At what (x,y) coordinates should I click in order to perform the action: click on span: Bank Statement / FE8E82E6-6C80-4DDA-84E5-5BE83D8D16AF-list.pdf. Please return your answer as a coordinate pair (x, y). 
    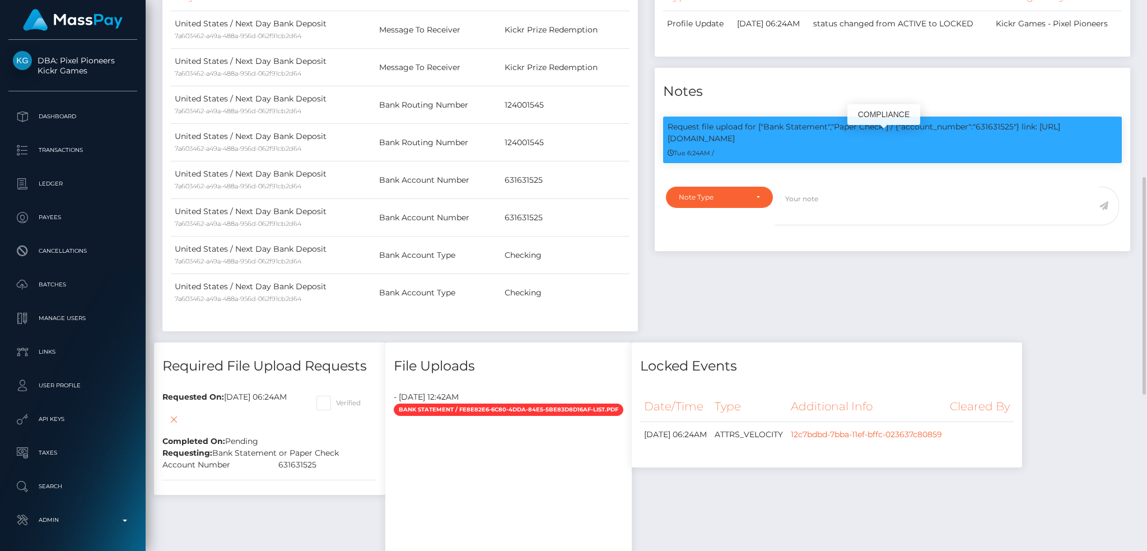
    Looking at the image, I should click on (509, 410).